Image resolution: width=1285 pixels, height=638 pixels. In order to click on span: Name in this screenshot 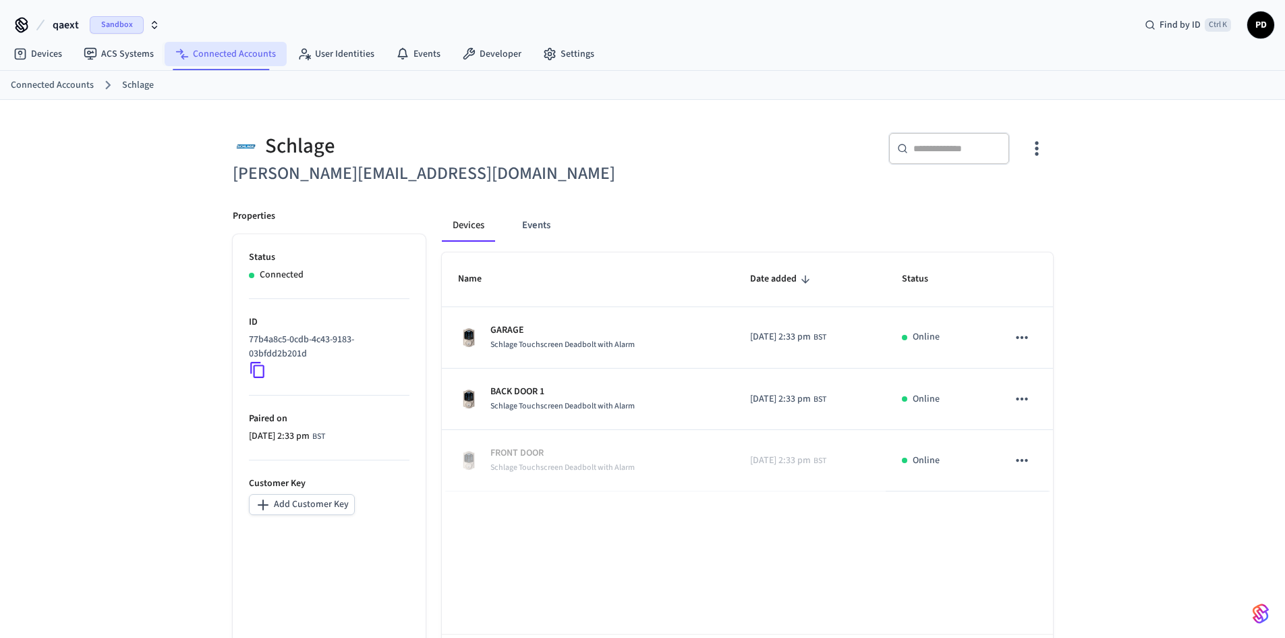, I will do `click(478, 279)`.